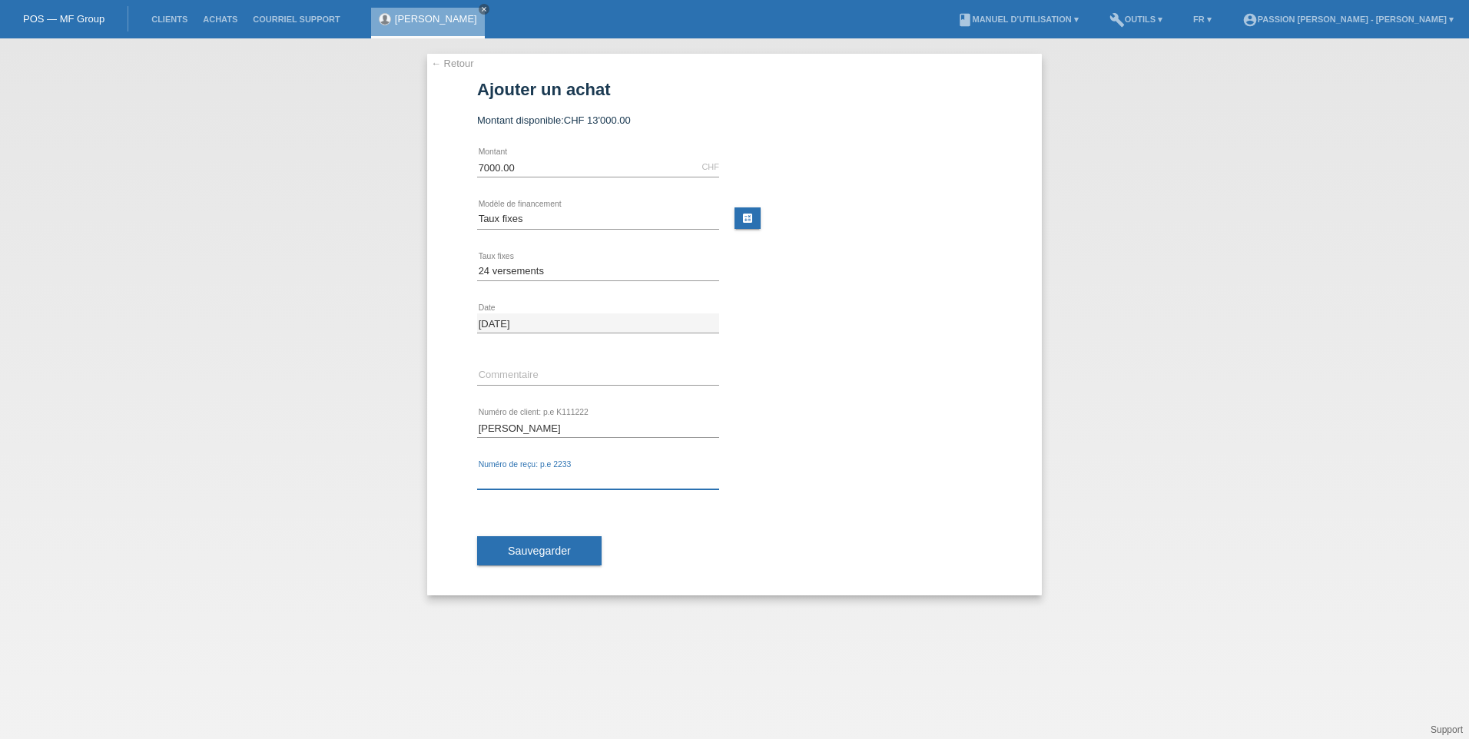 This screenshot has height=739, width=1469. I want to click on span: CHF 13'000.00, so click(597, 120).